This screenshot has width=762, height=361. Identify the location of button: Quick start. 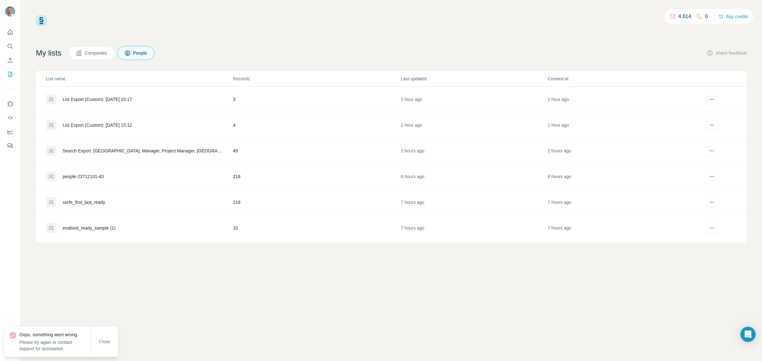
(10, 32).